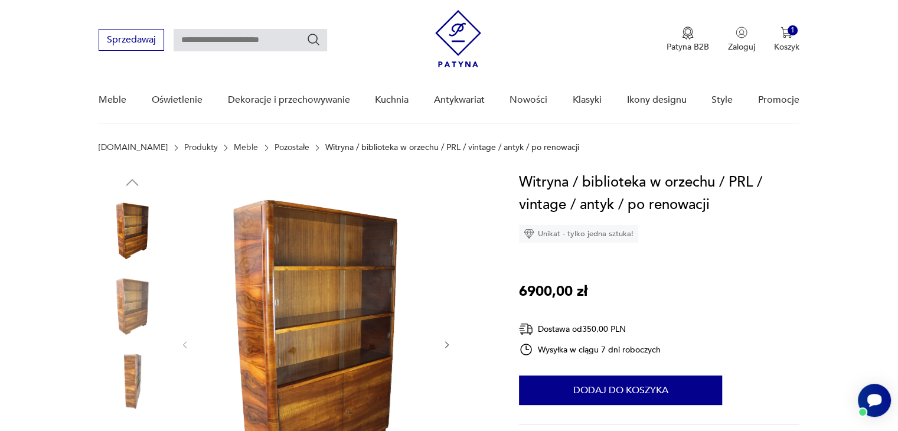  Describe the element at coordinates (177, 100) in the screenshot. I see `a: Oświetlenie` at that location.